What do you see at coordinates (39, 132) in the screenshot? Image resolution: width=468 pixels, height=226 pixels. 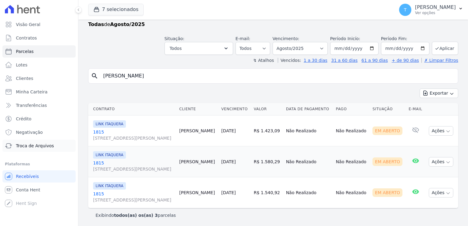 I see `a: Negativação` at bounding box center [39, 132].